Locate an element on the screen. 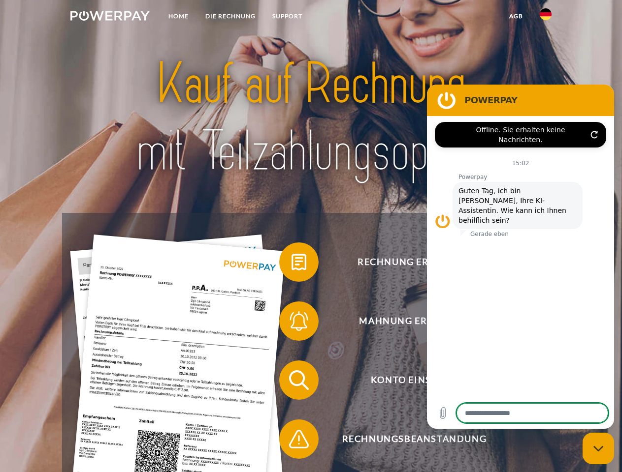  button: Konto einsehen is located at coordinates (407, 380).